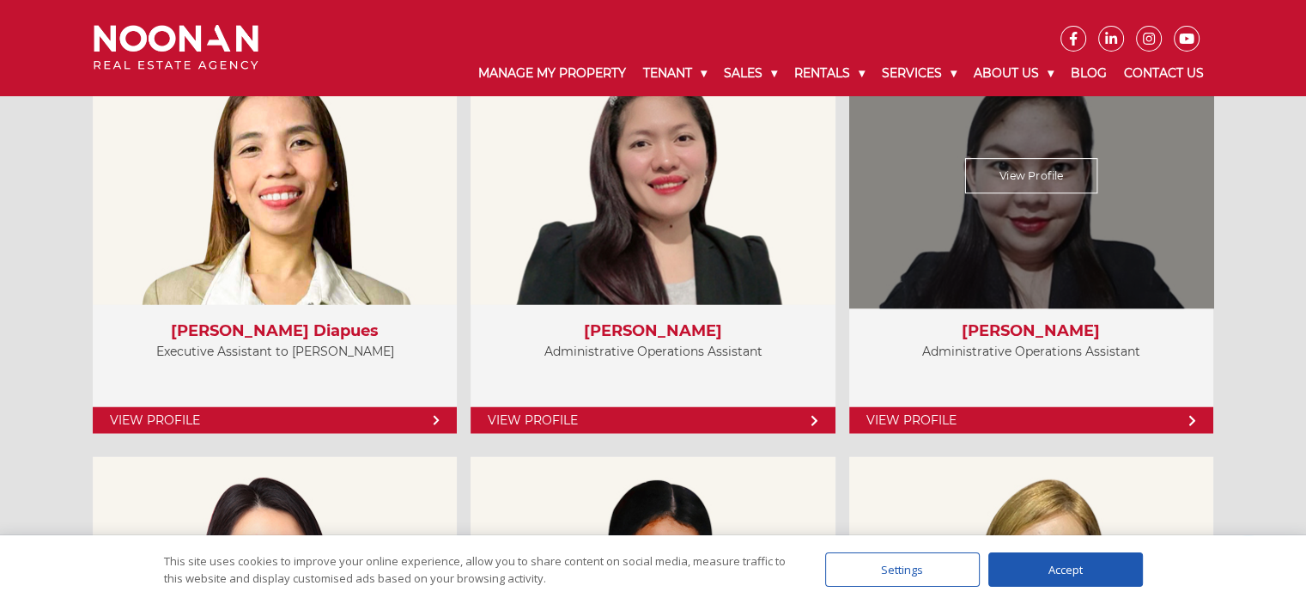  What do you see at coordinates (830, 73) in the screenshot?
I see `a: Rentals` at bounding box center [830, 73].